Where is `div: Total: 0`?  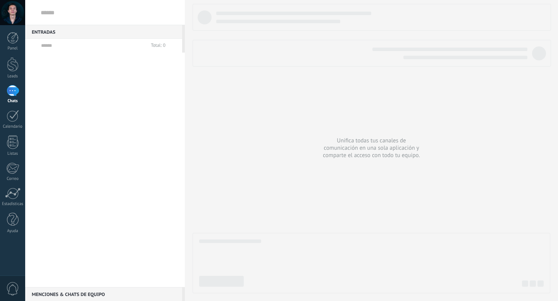 div: Total: 0 is located at coordinates (157, 46).